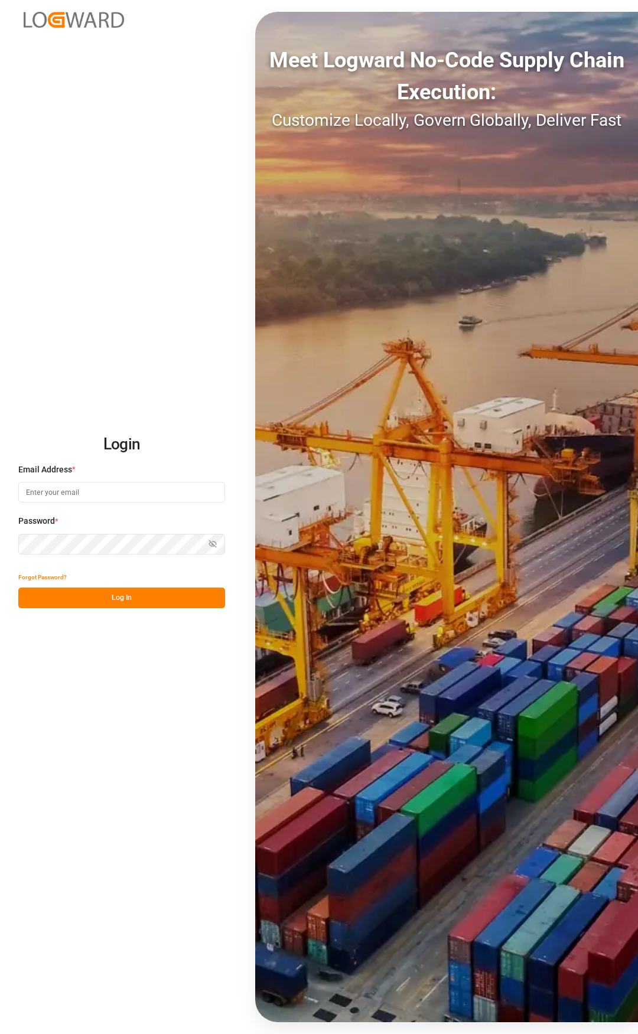 The image size is (638, 1034). Describe the element at coordinates (37, 521) in the screenshot. I see `span: Password` at that location.